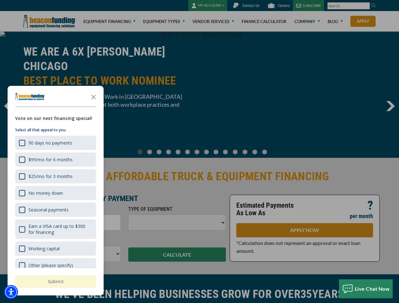 This screenshot has width=399, height=303. What do you see at coordinates (30, 97) in the screenshot?
I see `img: Company logo` at bounding box center [30, 97].